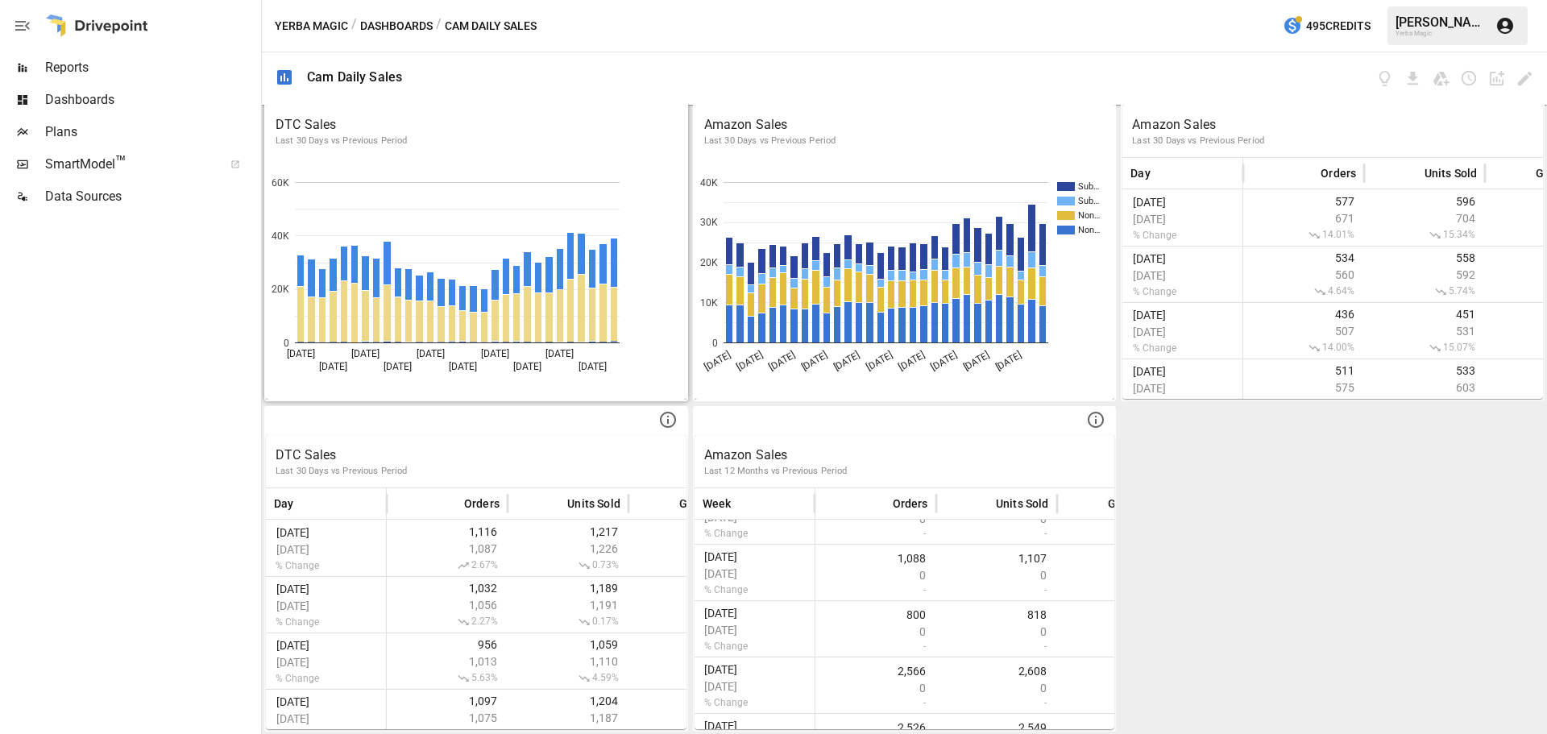  I want to click on span: 15.07%, so click(1424, 348).